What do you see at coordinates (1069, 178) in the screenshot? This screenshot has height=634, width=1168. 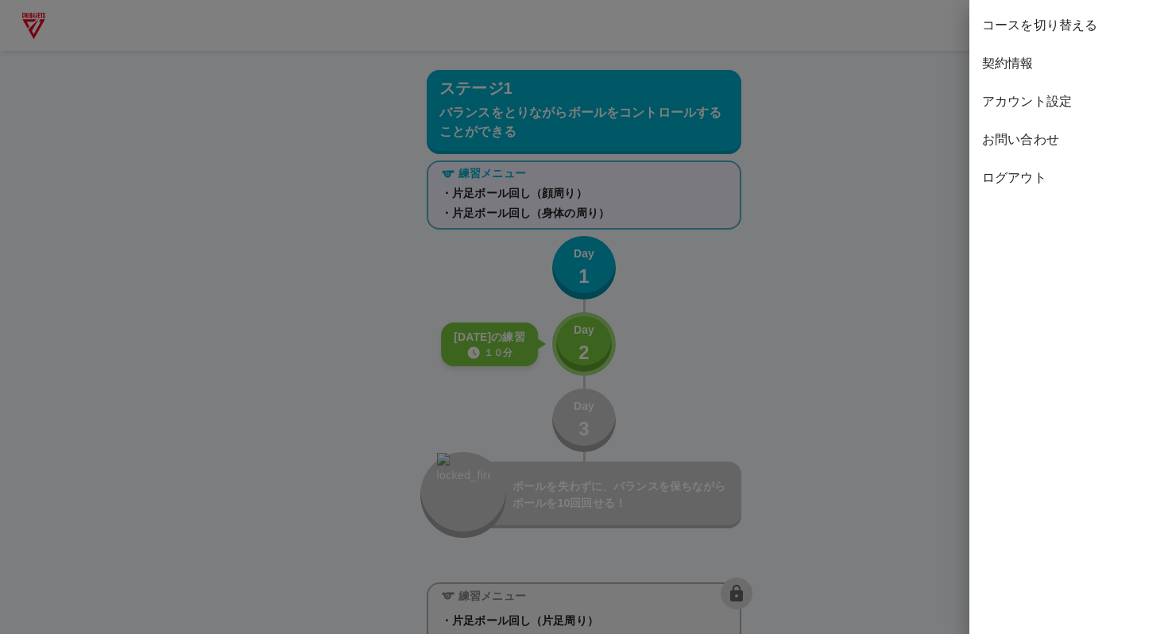 I see `div: ログアウト` at bounding box center [1069, 178].